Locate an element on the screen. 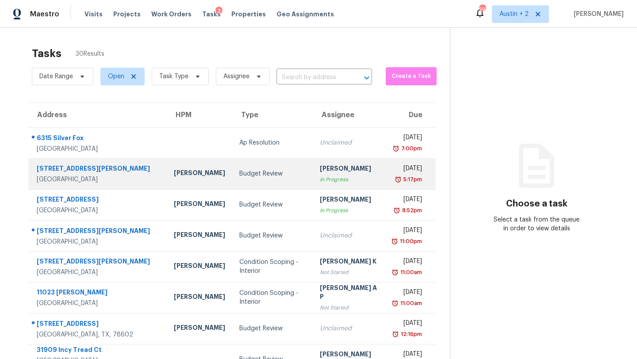 The height and width of the screenshot is (359, 637). h2: Tasks is located at coordinates (46, 54).